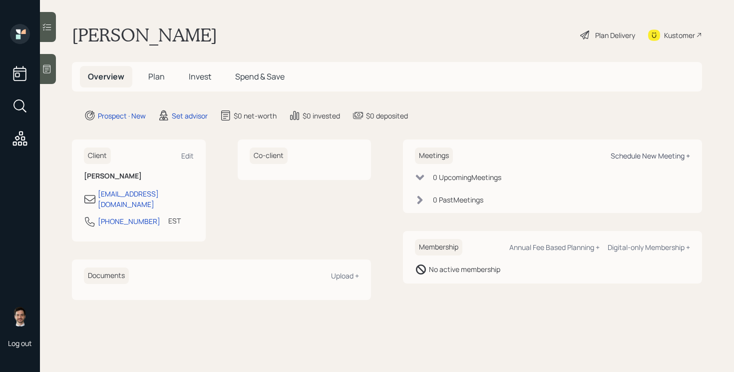  What do you see at coordinates (200, 76) in the screenshot?
I see `span: Invest` at bounding box center [200, 76].